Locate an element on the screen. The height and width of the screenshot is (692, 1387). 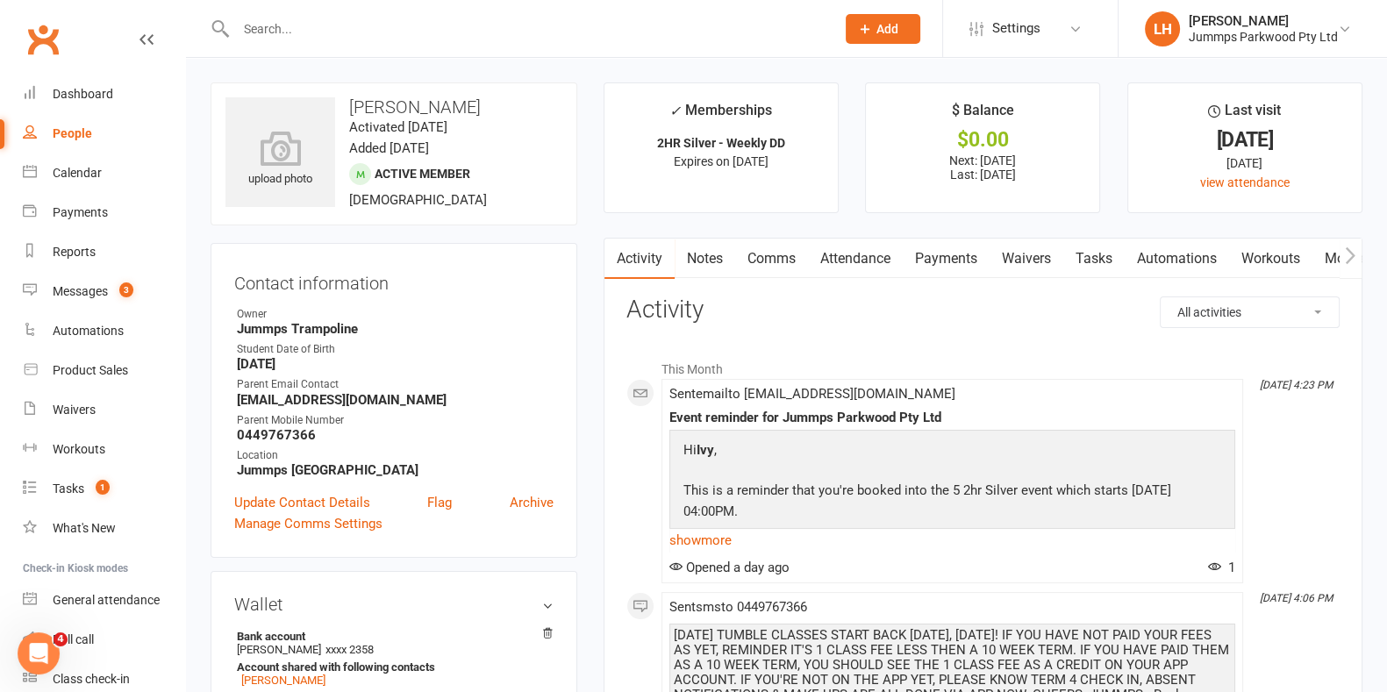
span: 3 is located at coordinates (126, 290).